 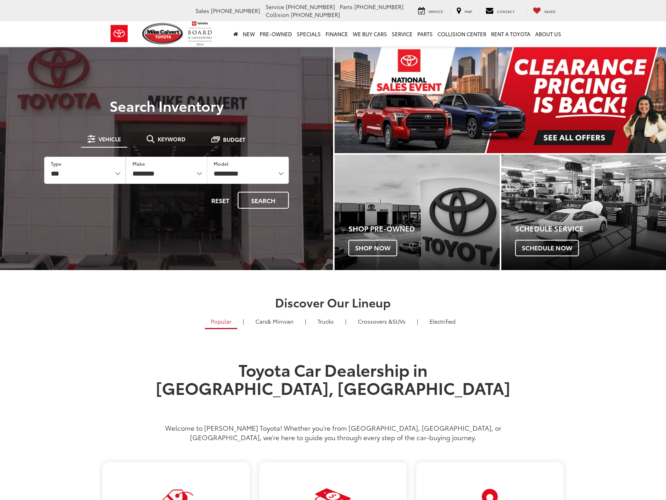 What do you see at coordinates (464, 11) in the screenshot?
I see `a: Map` at bounding box center [464, 11].